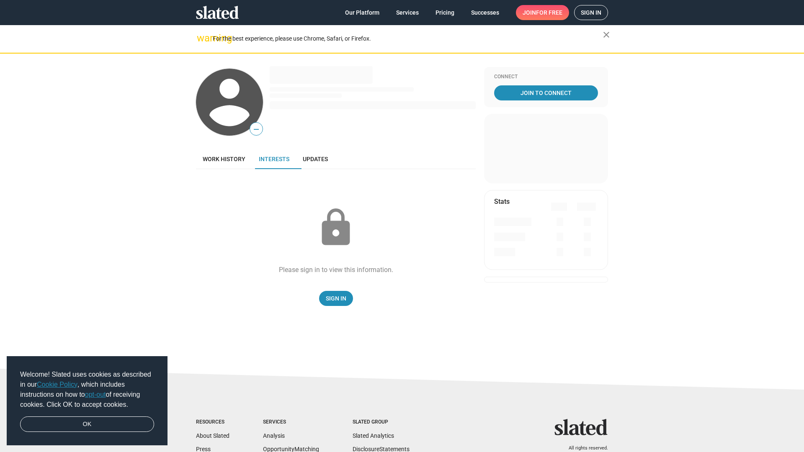  Describe the element at coordinates (546, 93) in the screenshot. I see `span: Join To Connect` at that location.